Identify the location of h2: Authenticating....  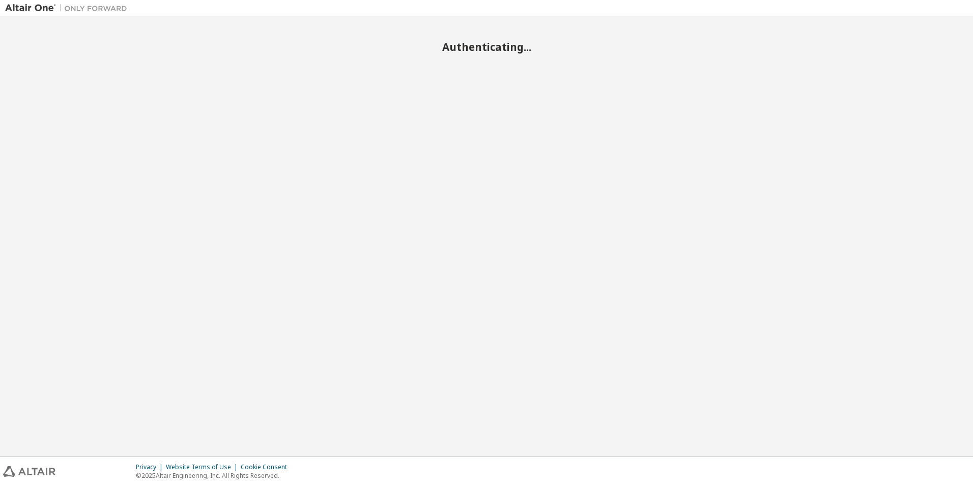
(487, 47).